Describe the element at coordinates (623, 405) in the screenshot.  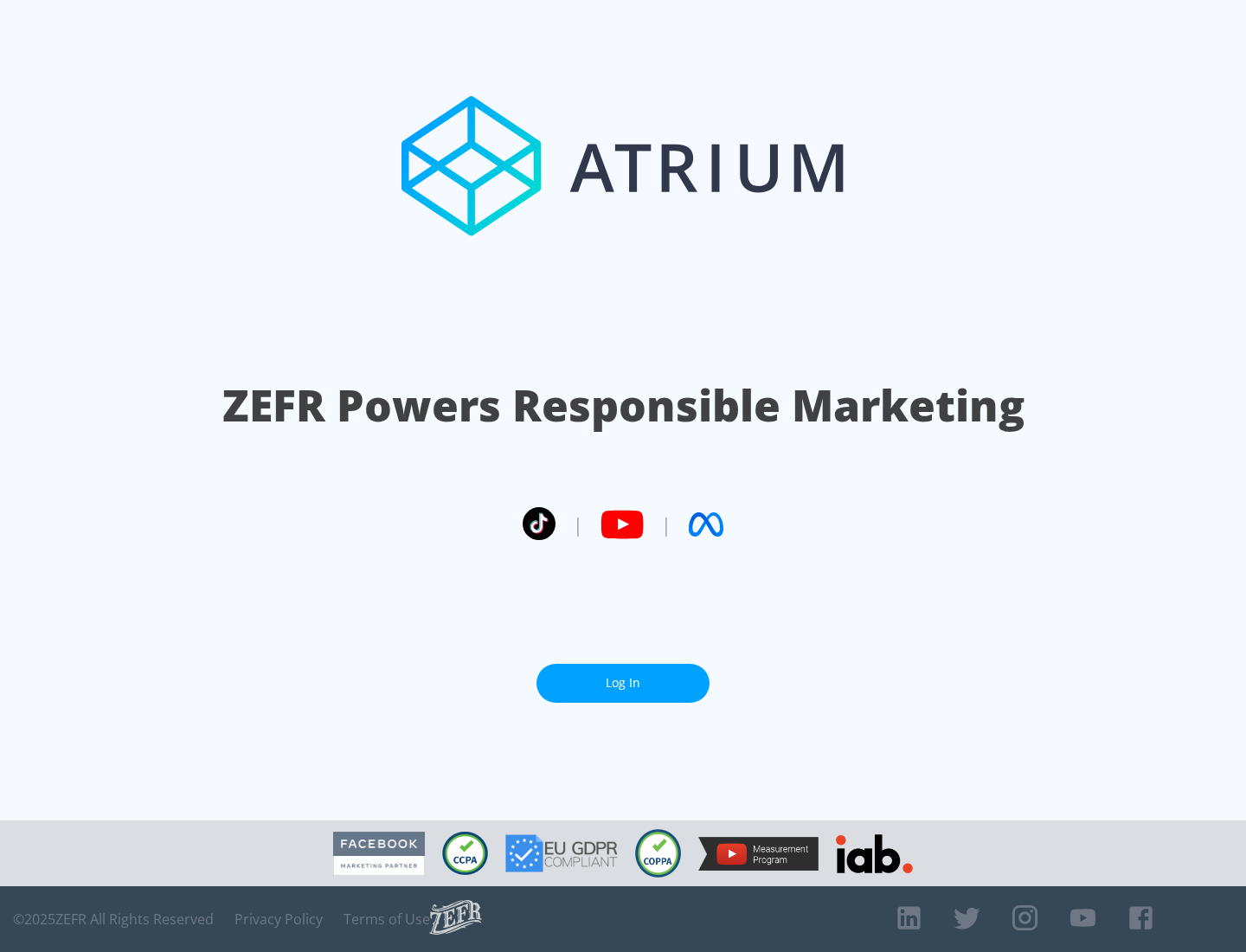
I see `h1: ZEFR Powers Responsible Marketing` at that location.